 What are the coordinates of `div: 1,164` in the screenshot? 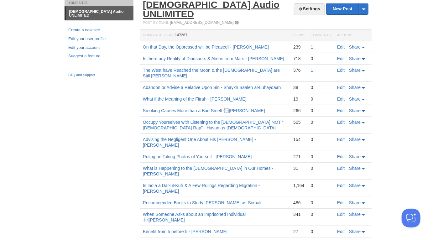 It's located at (299, 186).